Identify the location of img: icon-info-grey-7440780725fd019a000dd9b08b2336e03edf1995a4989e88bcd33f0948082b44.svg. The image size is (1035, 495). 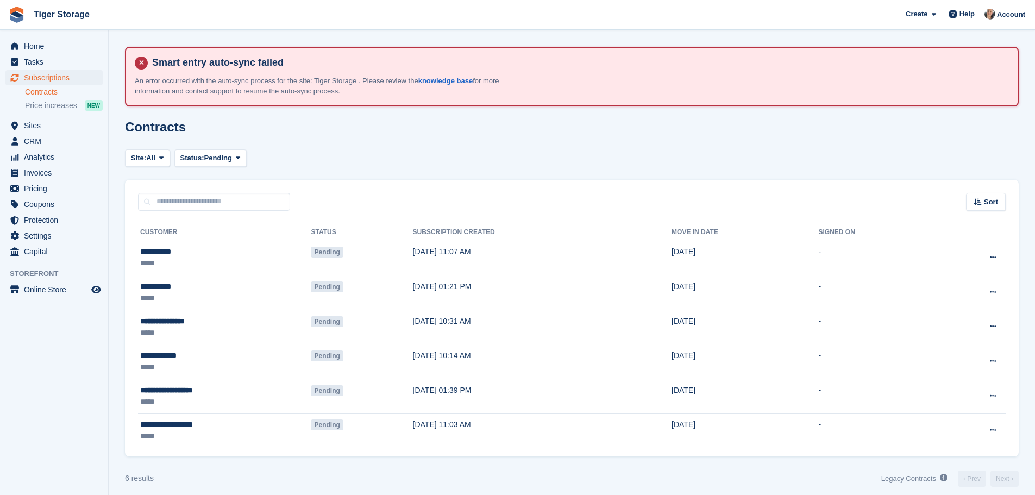
(944, 478).